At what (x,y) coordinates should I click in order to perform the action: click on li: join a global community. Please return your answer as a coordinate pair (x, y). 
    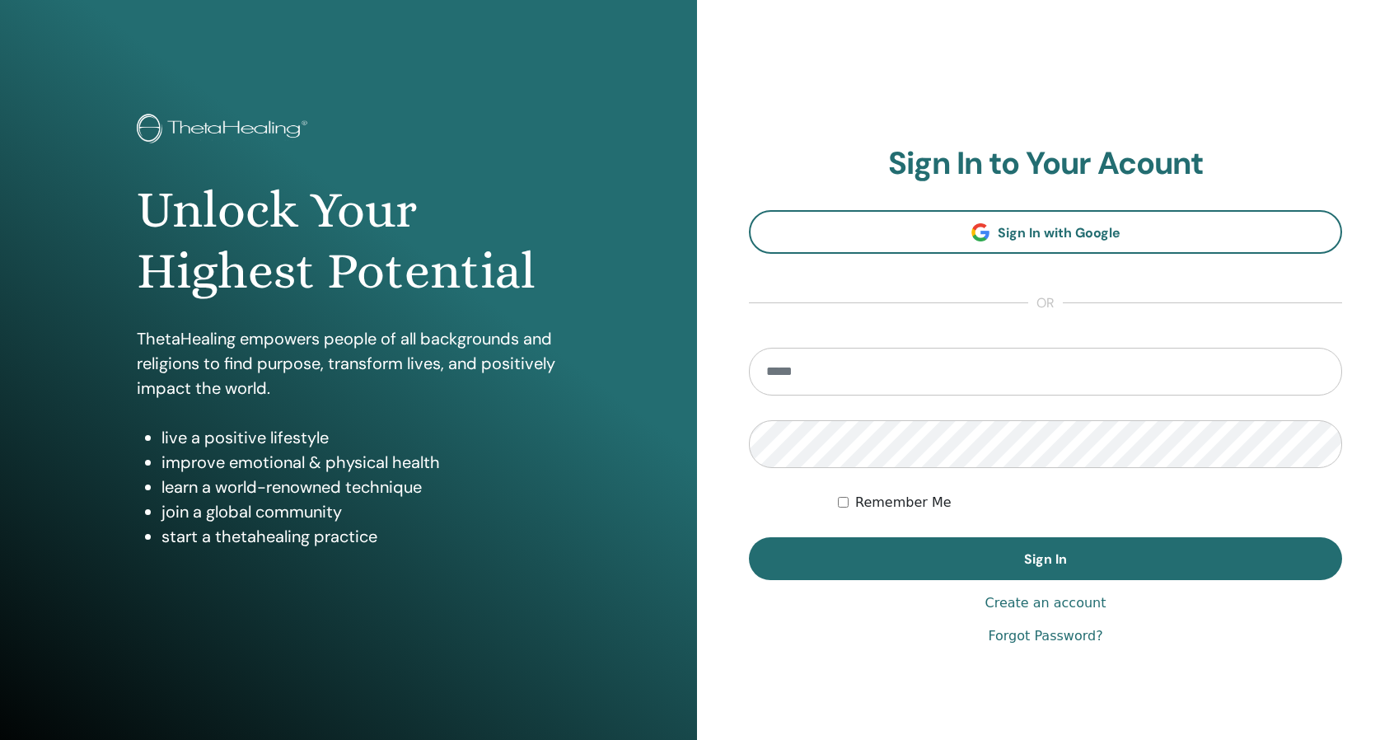
    Looking at the image, I should click on (361, 512).